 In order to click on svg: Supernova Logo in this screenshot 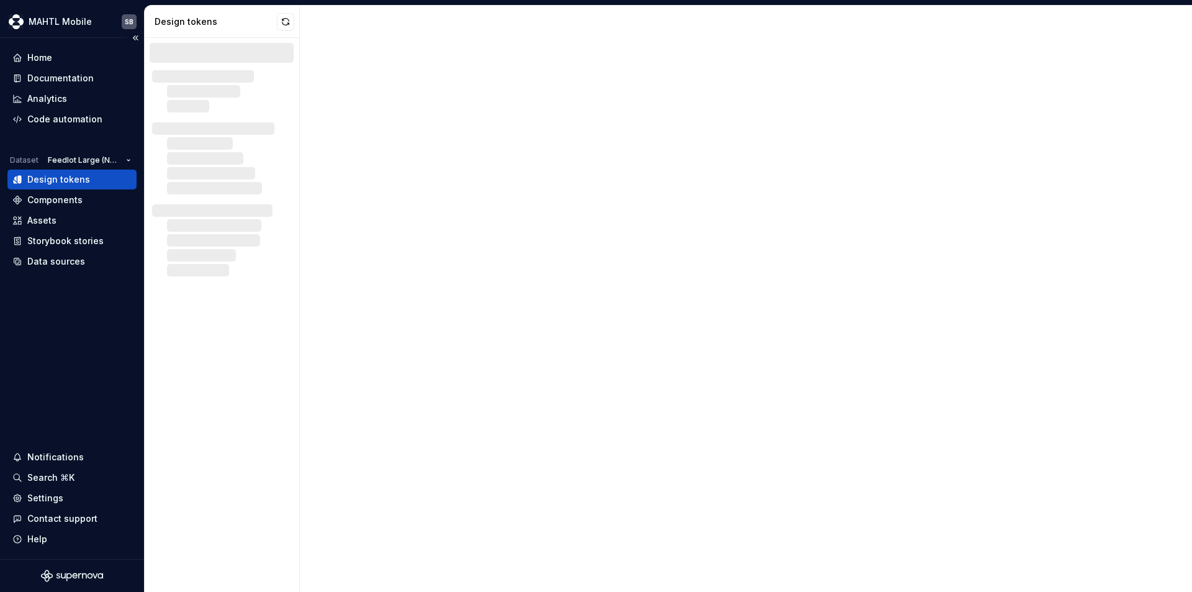, I will do `click(72, 575)`.